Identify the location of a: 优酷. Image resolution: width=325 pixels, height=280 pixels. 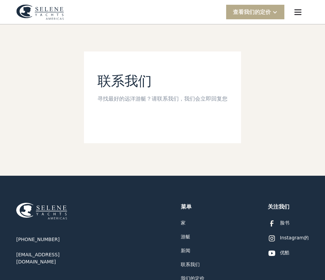
(278, 253).